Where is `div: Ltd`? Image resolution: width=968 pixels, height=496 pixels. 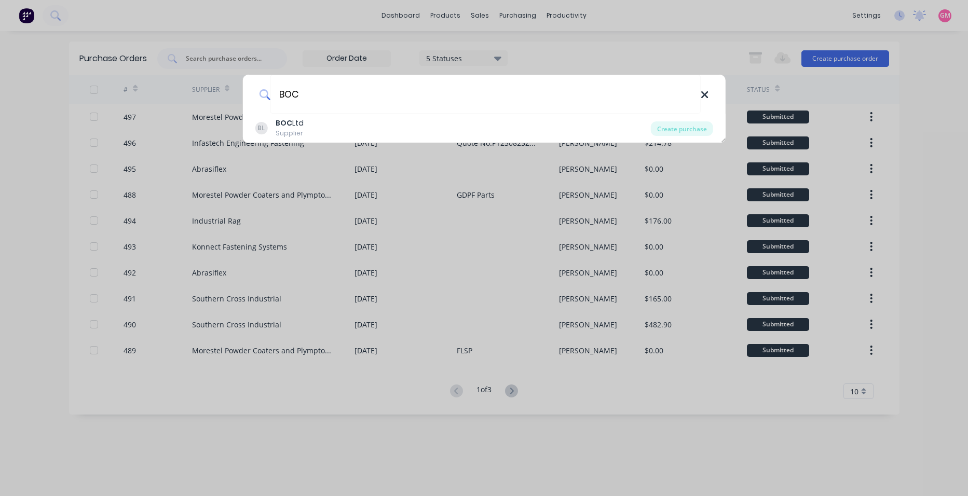
div: Ltd is located at coordinates (290, 123).